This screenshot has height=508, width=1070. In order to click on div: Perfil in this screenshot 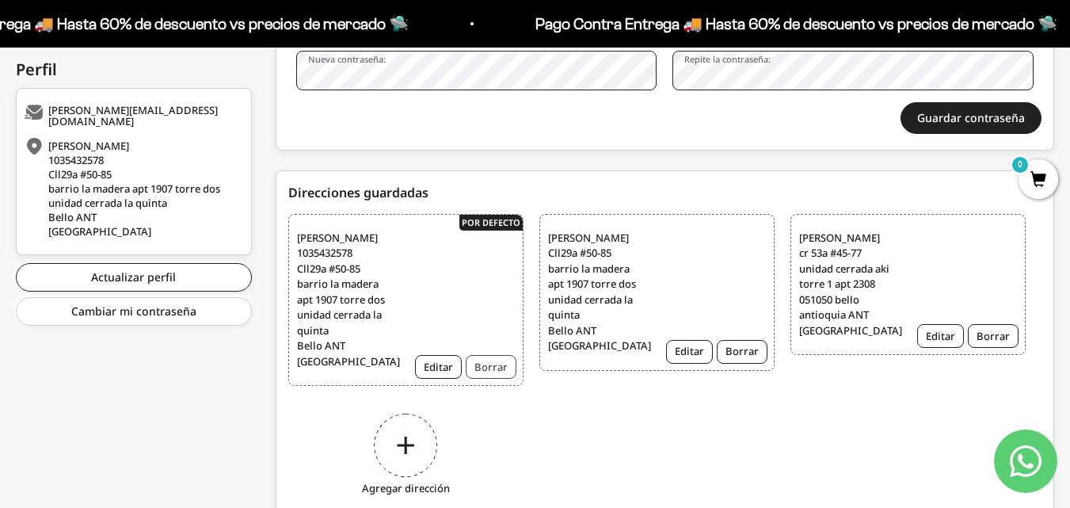, I will do `click(134, 70)`.